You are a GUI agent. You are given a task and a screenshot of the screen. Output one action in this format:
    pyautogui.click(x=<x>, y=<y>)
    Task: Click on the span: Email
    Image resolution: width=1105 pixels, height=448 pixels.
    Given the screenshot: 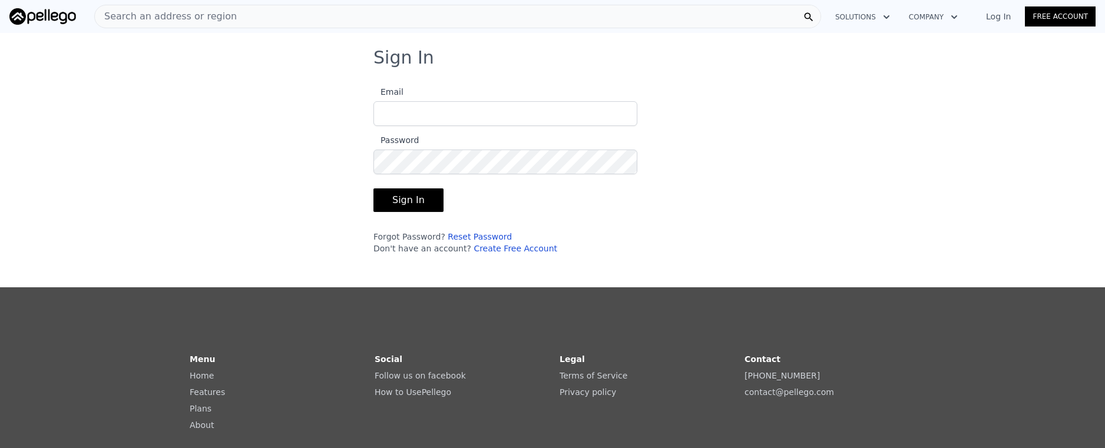 What is the action you would take?
    pyautogui.click(x=388, y=92)
    